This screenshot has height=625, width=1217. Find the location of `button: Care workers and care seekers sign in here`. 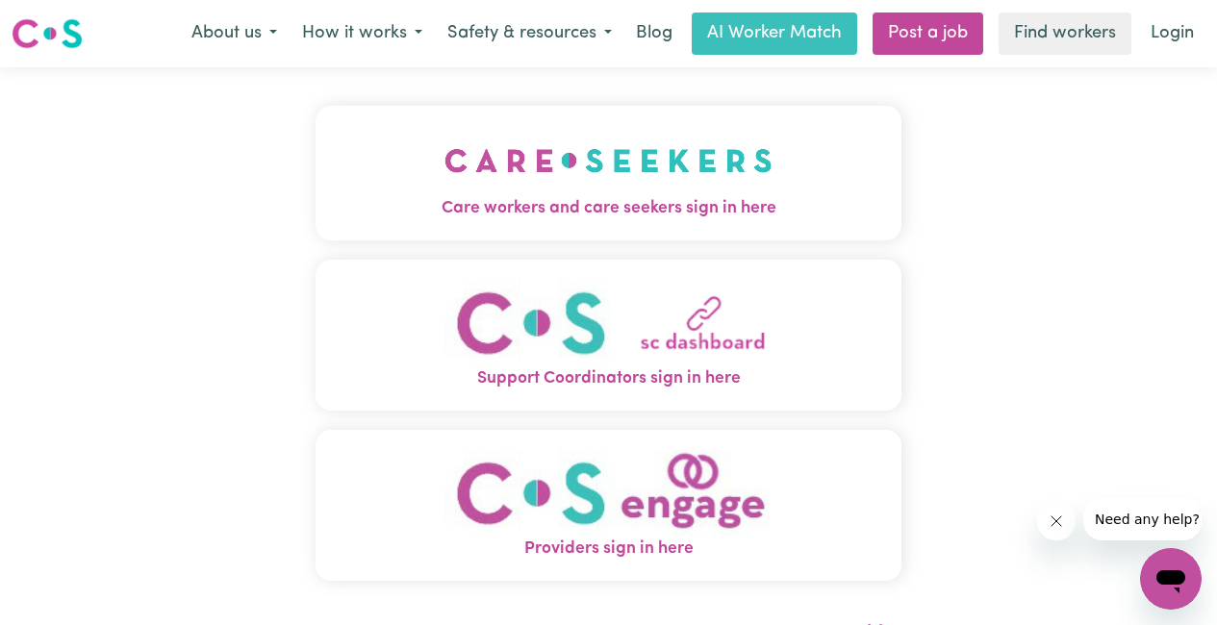

button: Care workers and care seekers sign in here is located at coordinates (608, 173).